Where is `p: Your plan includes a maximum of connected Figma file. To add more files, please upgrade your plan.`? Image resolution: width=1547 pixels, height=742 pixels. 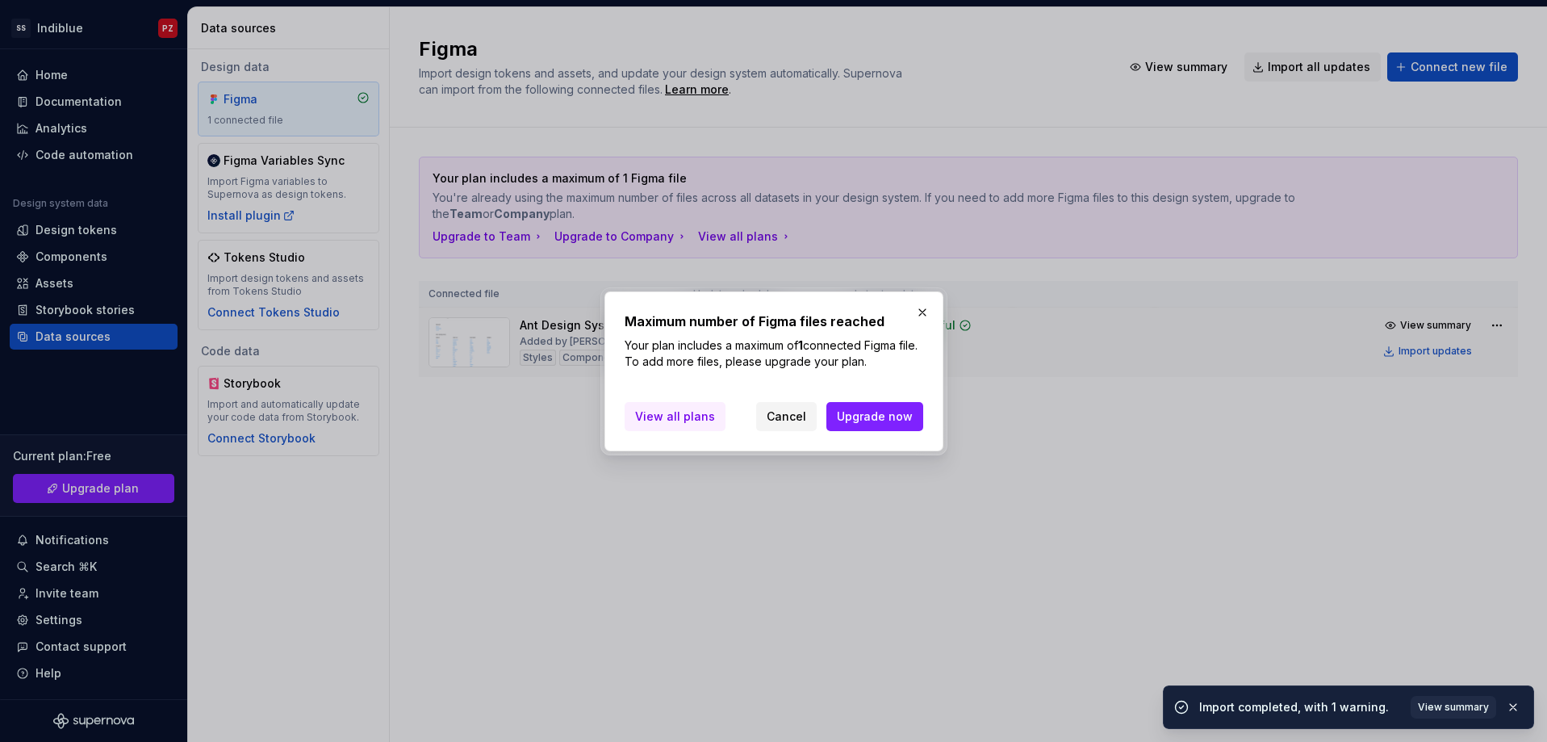
p: Your plan includes a maximum of connected Figma file. To add more files, please upgrade your plan. is located at coordinates (774, 353).